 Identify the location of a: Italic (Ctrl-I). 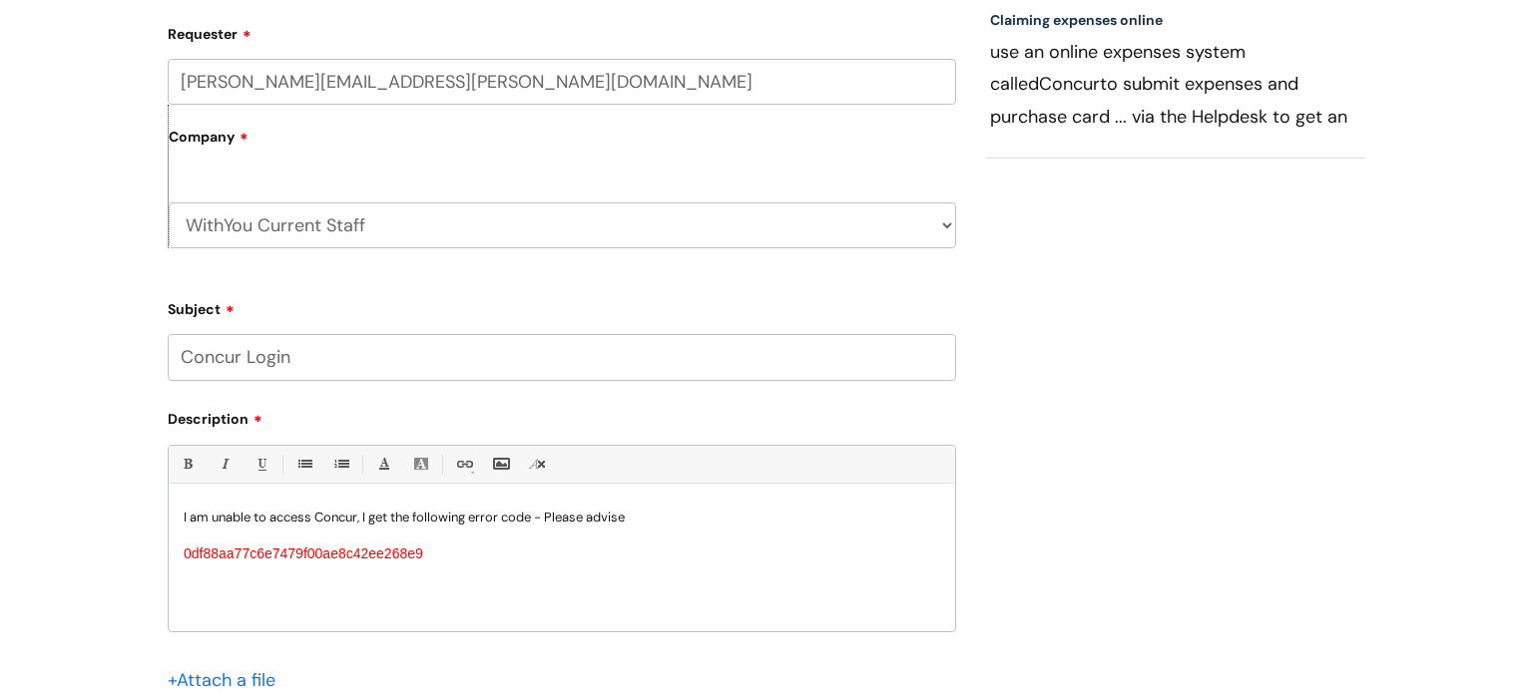
(223, 464).